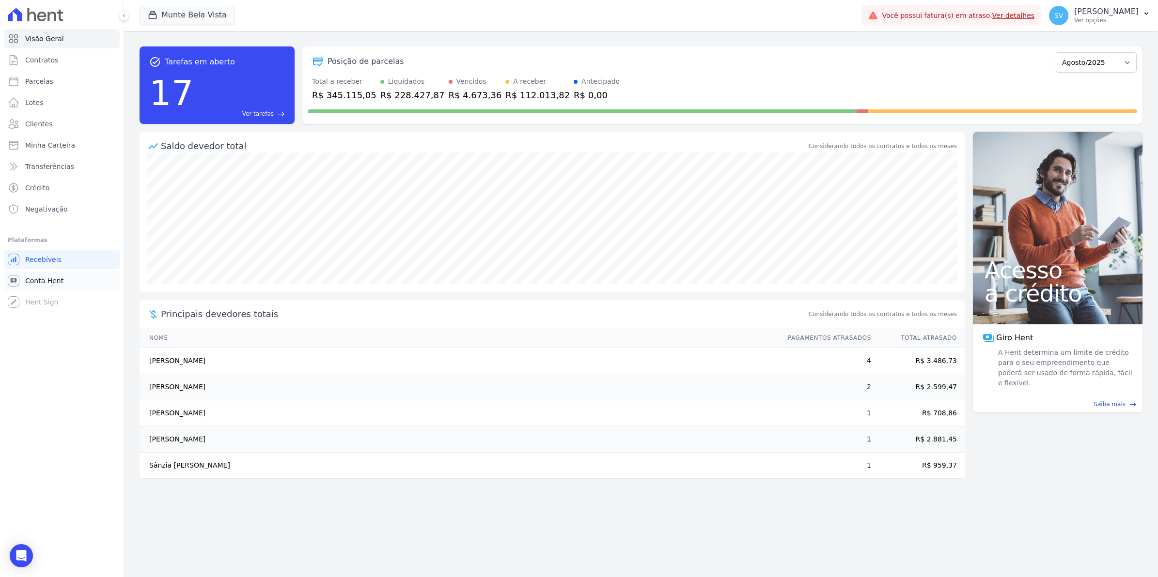 The height and width of the screenshot is (577, 1158). What do you see at coordinates (62, 281) in the screenshot?
I see `a: Conta Hent` at bounding box center [62, 281].